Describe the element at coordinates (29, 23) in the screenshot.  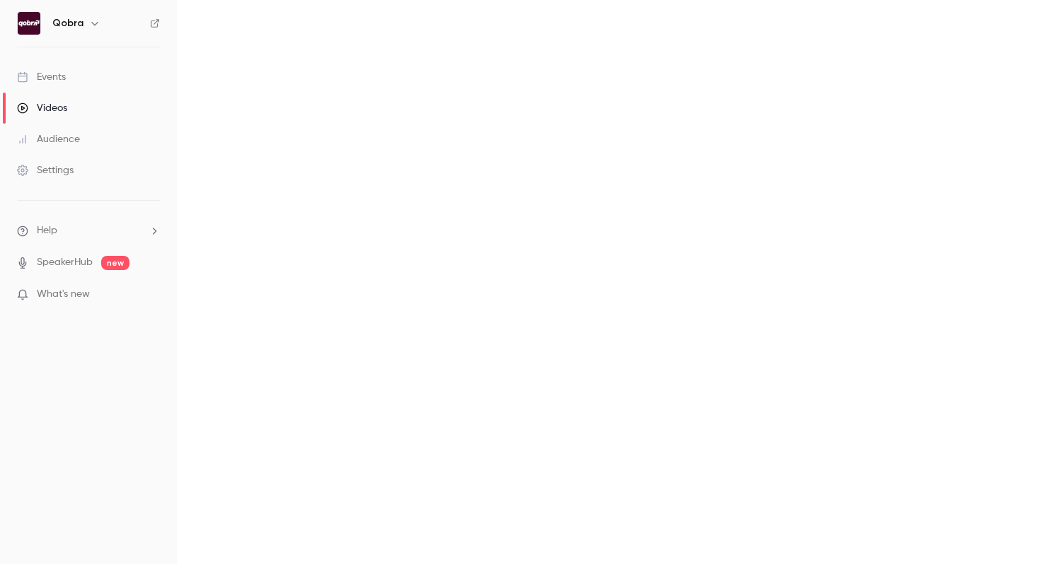
I see `img: Qobra` at that location.